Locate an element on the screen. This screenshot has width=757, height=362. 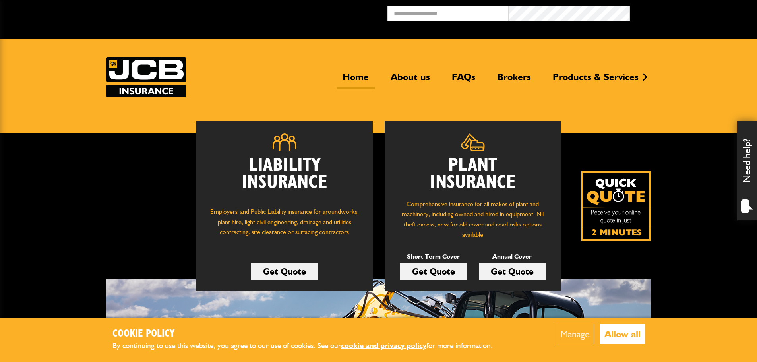
a: FAQs is located at coordinates (463, 80).